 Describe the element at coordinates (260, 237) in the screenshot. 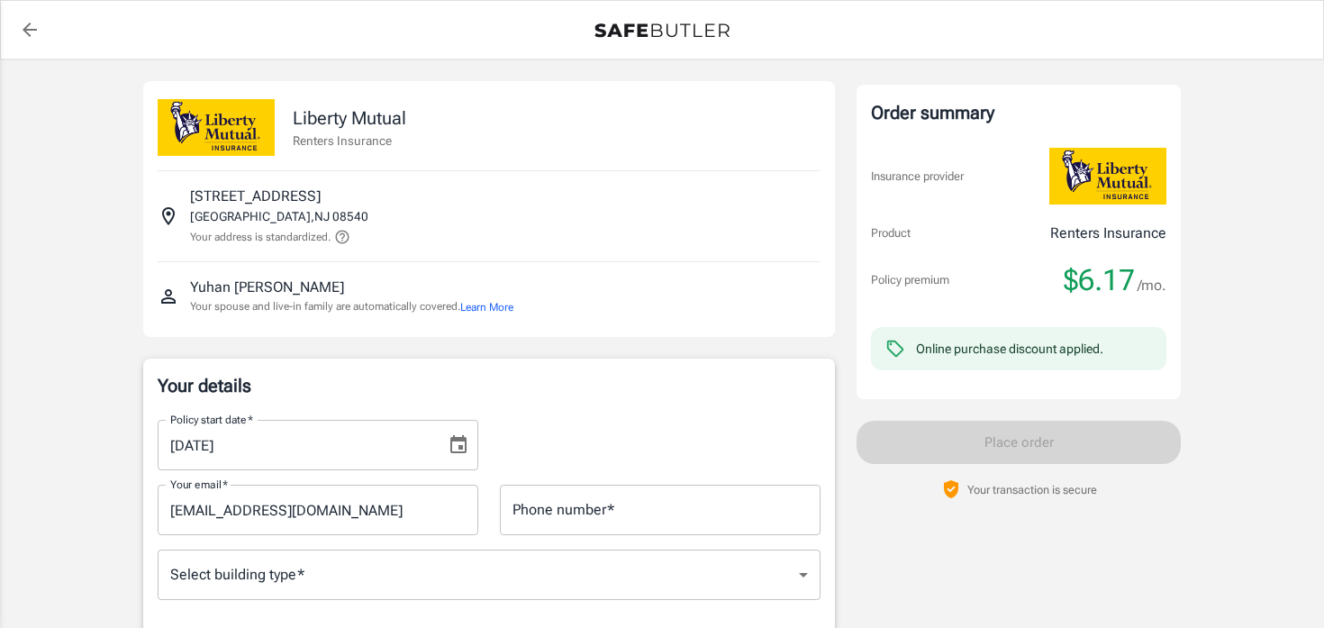

I see `p: Your address is standardized.` at that location.